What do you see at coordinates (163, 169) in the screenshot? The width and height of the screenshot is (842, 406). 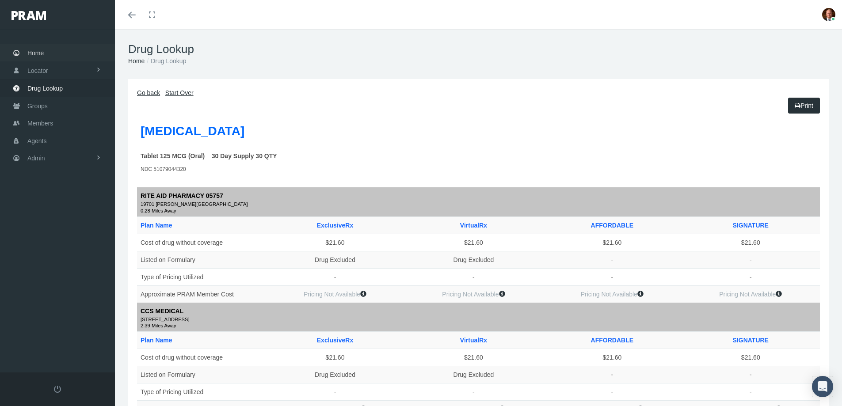 I see `label: NDC 51079044320` at bounding box center [163, 169].